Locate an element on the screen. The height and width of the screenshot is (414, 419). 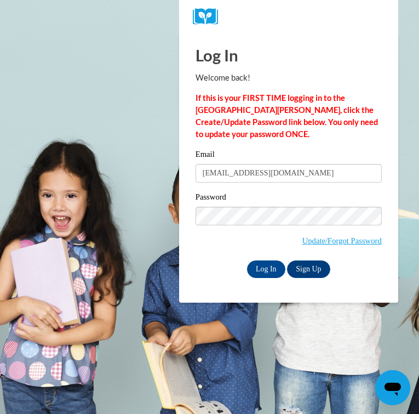
input: Log In is located at coordinates (266, 269).